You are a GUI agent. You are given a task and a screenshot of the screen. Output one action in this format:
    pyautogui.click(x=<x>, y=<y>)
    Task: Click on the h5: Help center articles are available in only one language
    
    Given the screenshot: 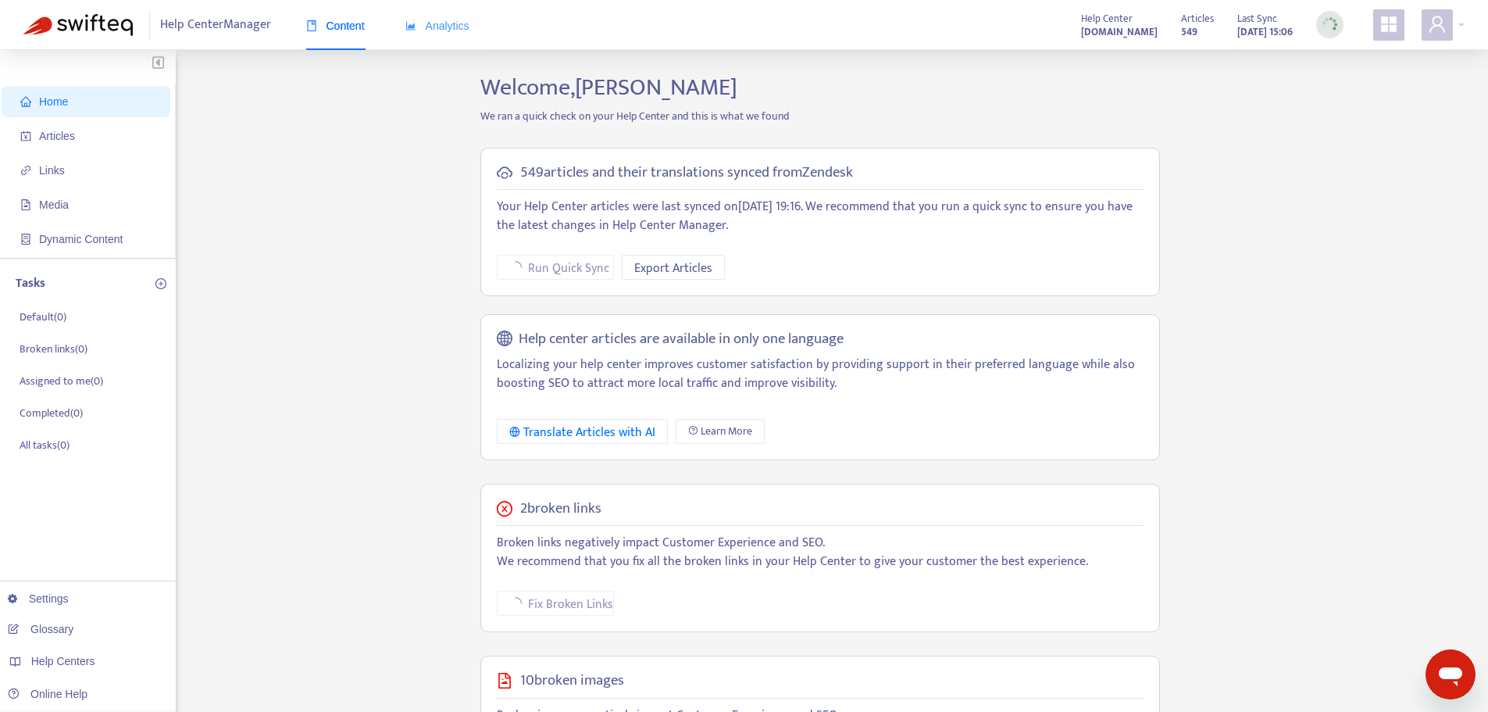 What is the action you would take?
    pyautogui.click(x=681, y=339)
    